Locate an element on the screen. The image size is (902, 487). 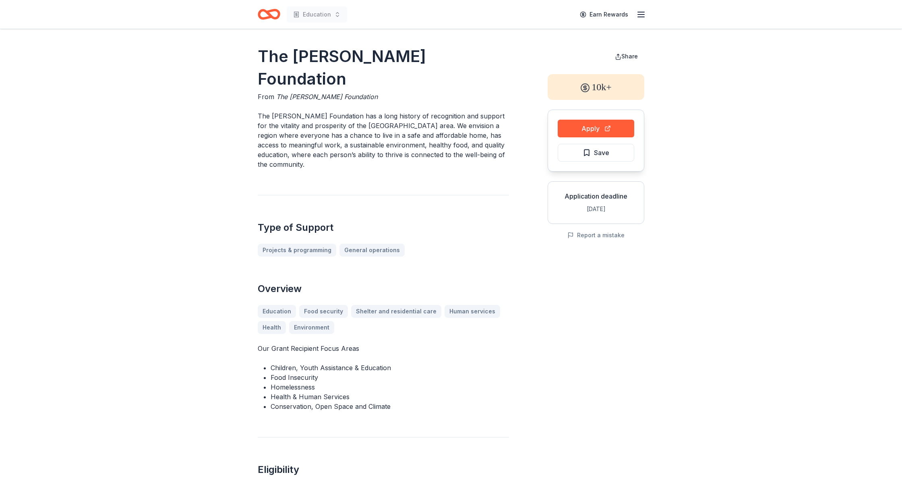
h2: Overview is located at coordinates (384, 289).